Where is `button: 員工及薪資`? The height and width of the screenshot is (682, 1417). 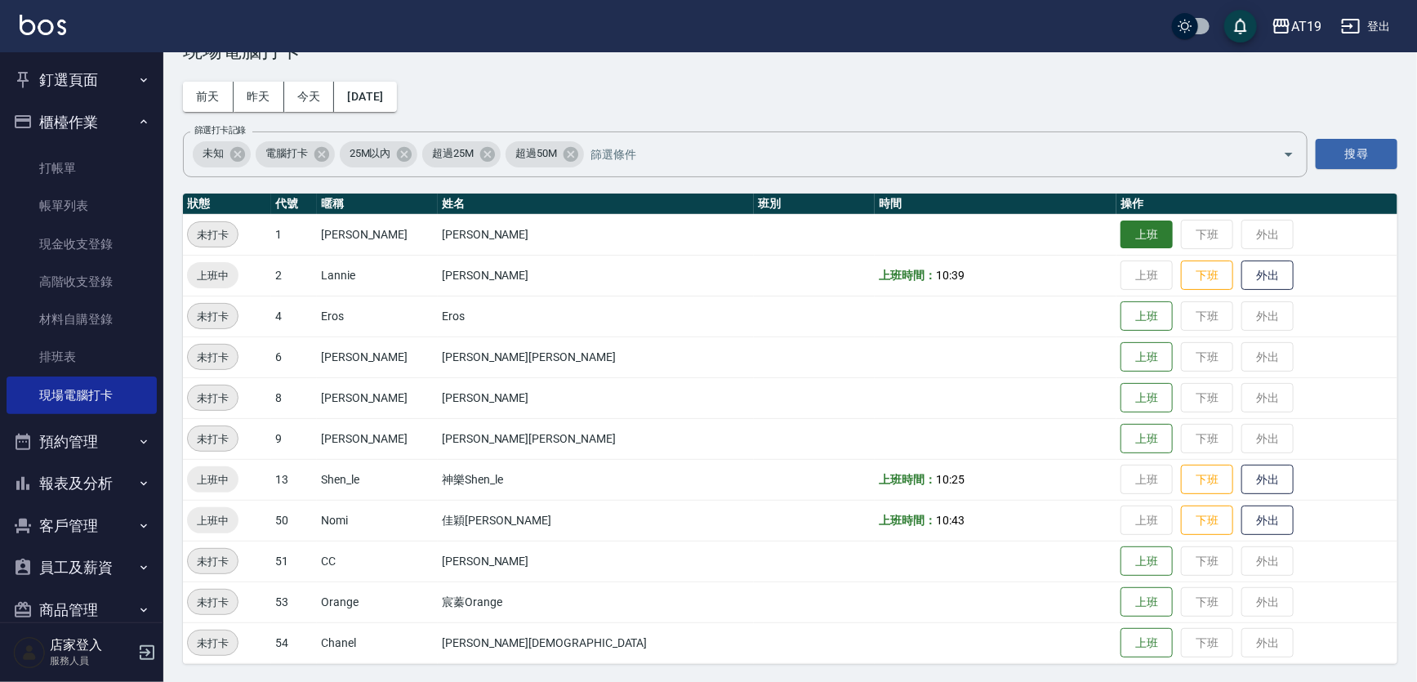
button: 員工及薪資 is located at coordinates (82, 568).